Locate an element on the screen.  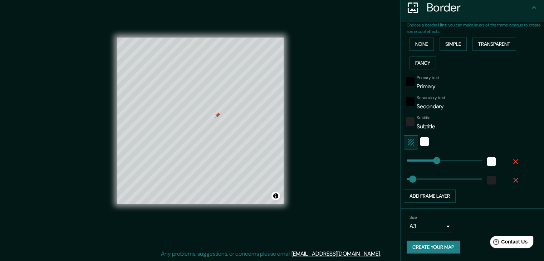
label: Primary text is located at coordinates (428, 78).